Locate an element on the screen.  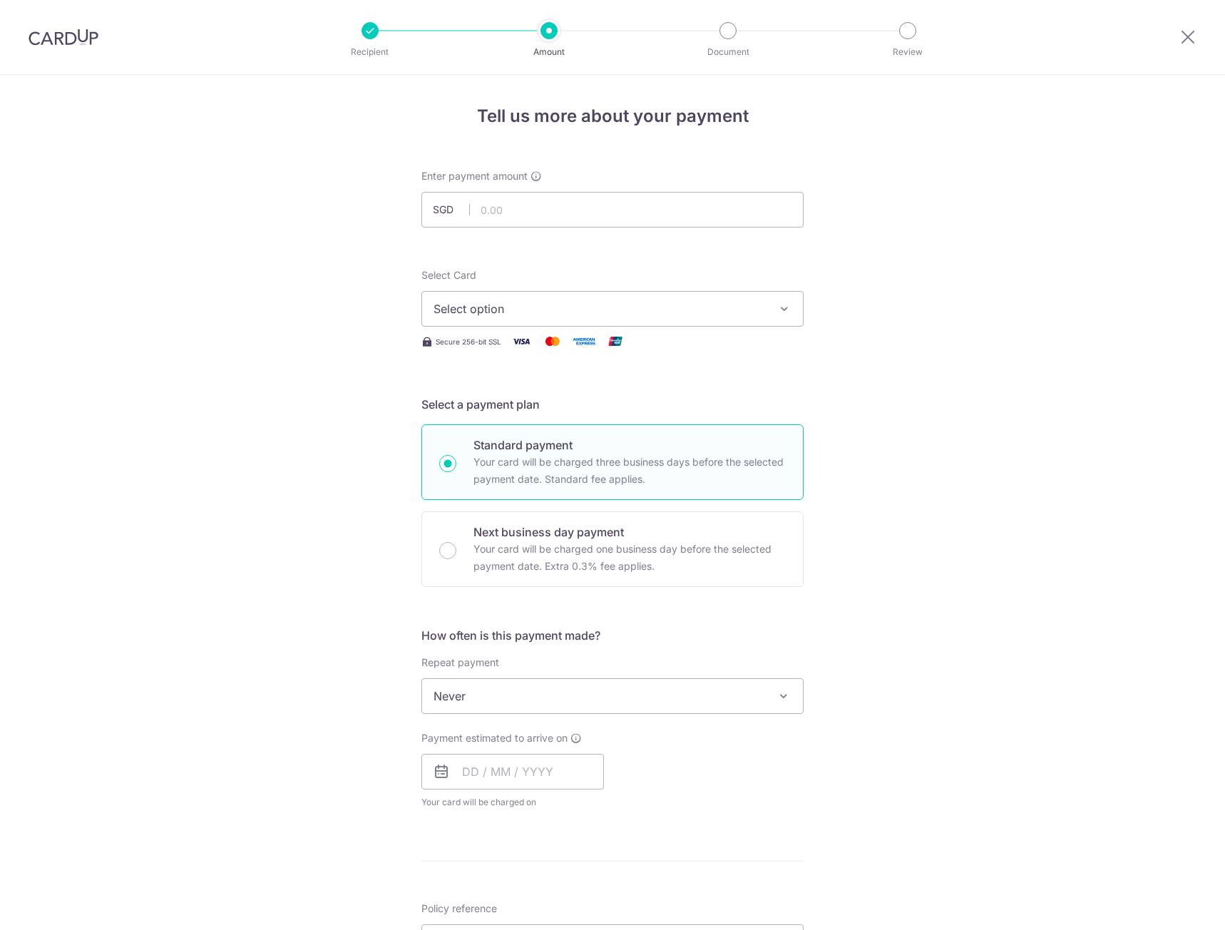
h4: Tell us more about your payment is located at coordinates (612, 116).